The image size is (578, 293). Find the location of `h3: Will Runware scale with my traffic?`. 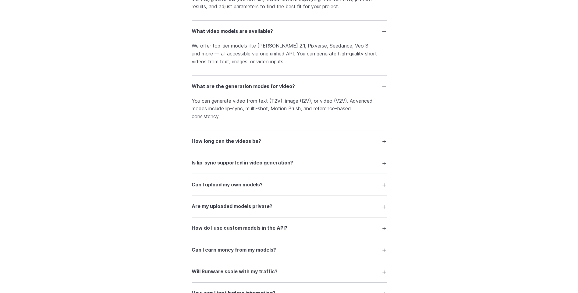

h3: Will Runware scale with my traffic? is located at coordinates (235, 272).